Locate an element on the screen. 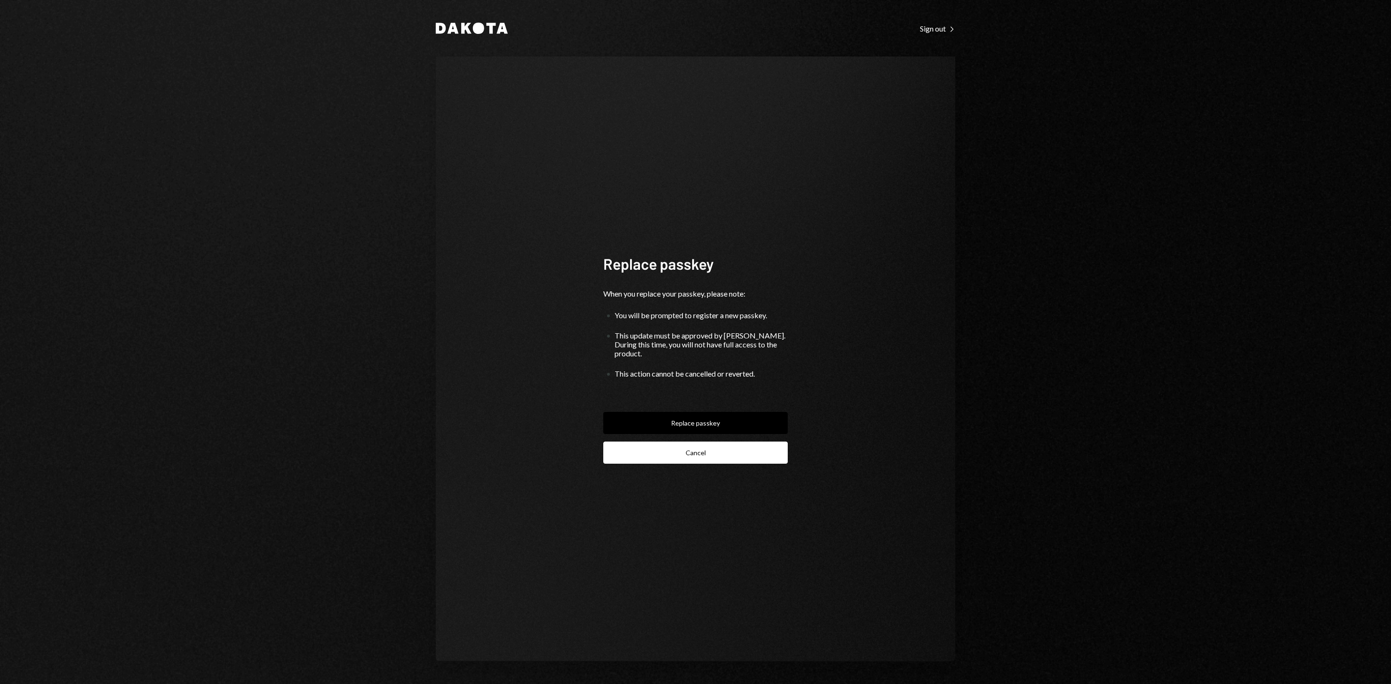 The width and height of the screenshot is (1391, 684). div: When you replace your passkey, please note: is located at coordinates (696, 294).